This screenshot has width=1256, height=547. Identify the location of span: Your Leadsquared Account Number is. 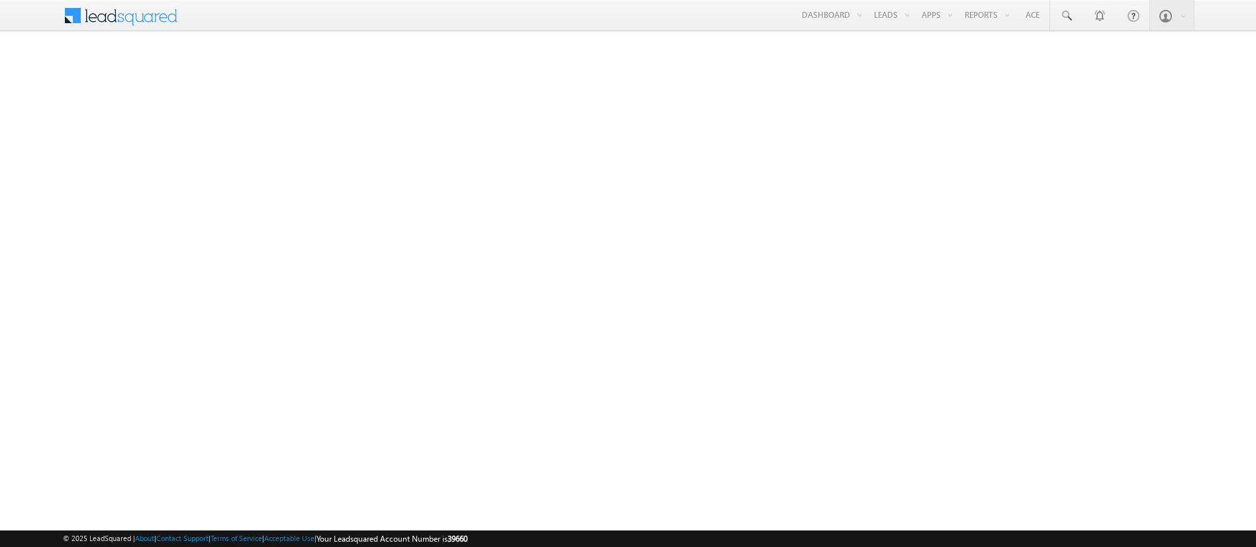
(392, 539).